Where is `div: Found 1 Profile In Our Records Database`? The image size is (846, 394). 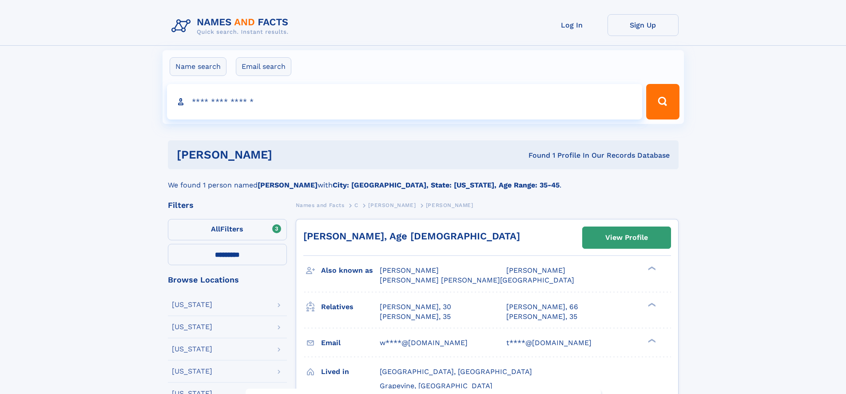 div: Found 1 Profile In Our Records Database is located at coordinates (535, 155).